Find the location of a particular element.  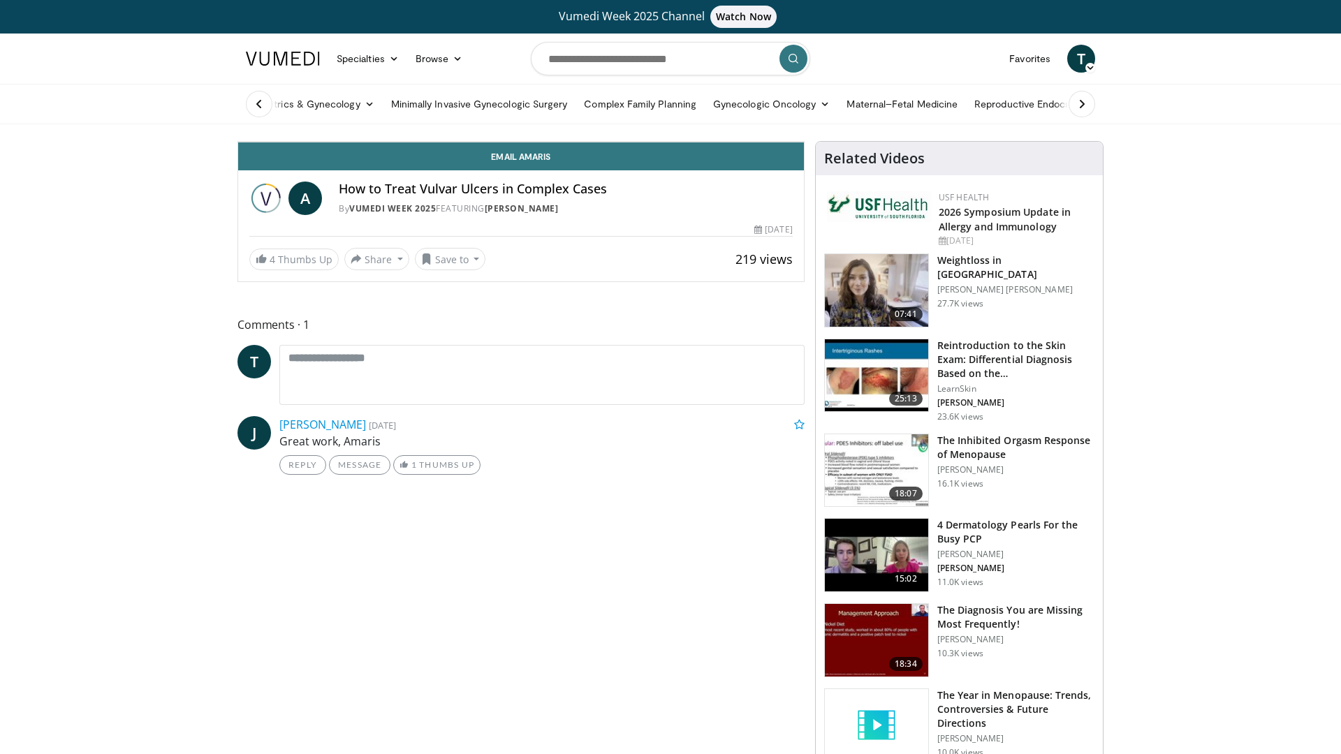

a: 2026 Symposium Update in Allergy and Immunology is located at coordinates (1004, 219).